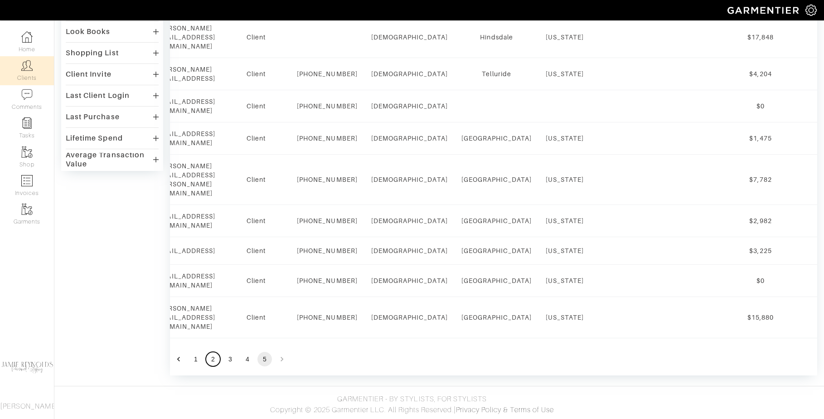 This screenshot has width=824, height=419. What do you see at coordinates (761, 37) in the screenshot?
I see `div: $17,848` at bounding box center [761, 37].